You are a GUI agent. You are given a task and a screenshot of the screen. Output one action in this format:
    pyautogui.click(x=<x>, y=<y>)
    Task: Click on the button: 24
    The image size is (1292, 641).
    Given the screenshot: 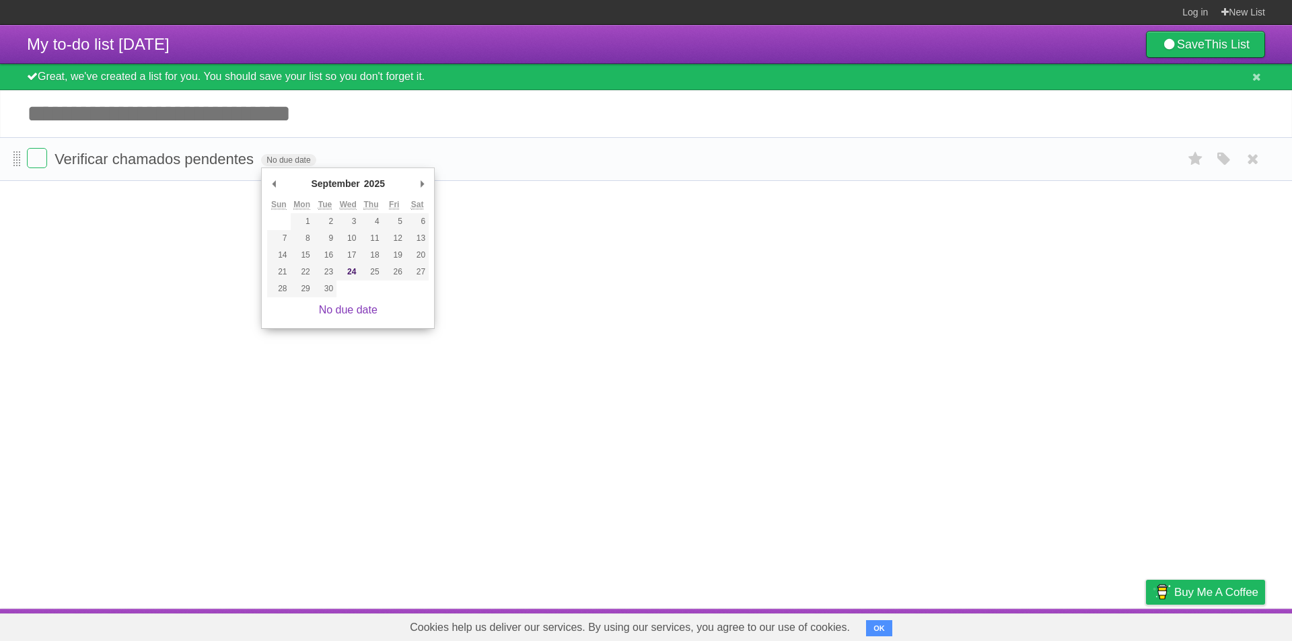 What is the action you would take?
    pyautogui.click(x=348, y=272)
    